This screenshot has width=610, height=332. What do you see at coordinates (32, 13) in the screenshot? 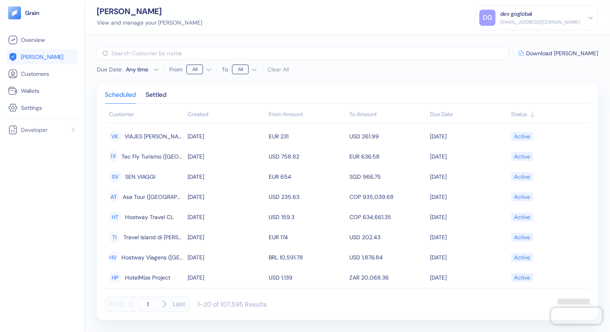
I see `img: logo` at bounding box center [32, 13].